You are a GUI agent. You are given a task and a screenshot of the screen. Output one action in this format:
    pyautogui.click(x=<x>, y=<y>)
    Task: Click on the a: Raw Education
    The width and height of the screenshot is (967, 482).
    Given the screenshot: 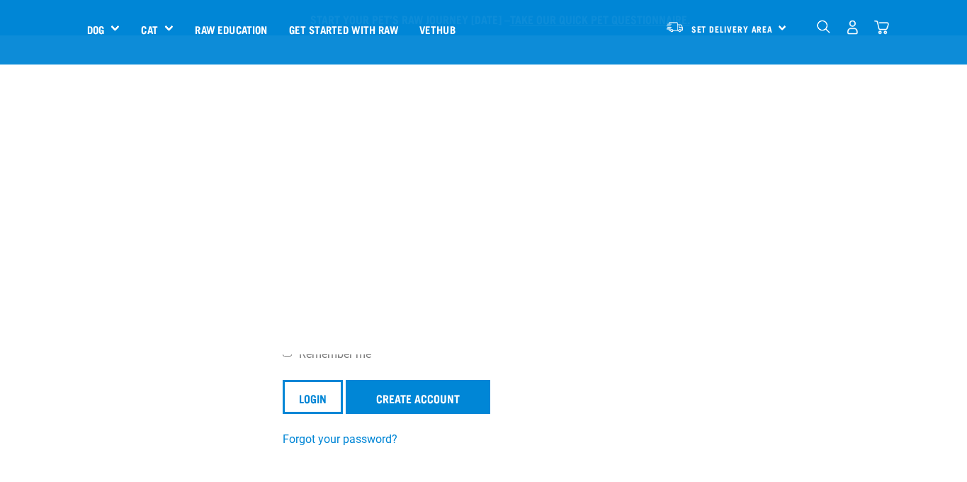 What is the action you would take?
    pyautogui.click(x=231, y=29)
    